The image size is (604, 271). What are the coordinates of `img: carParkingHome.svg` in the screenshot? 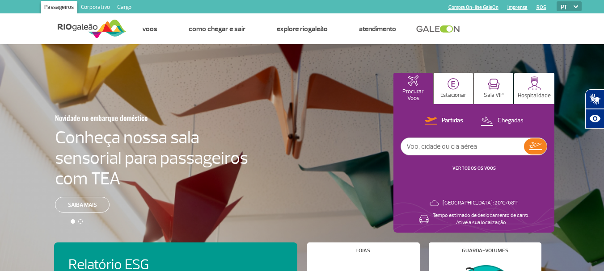 It's located at (453, 84).